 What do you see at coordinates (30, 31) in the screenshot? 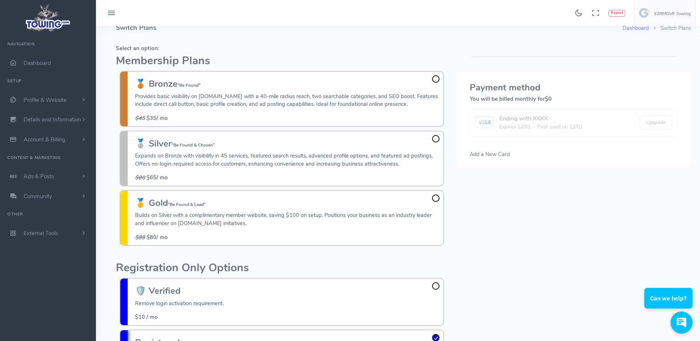
I see `div: Can we help?` at bounding box center [30, 31].